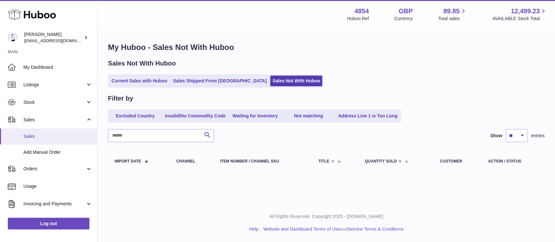 The height and width of the screenshot is (242, 555). Describe the element at coordinates (381, 162) in the screenshot. I see `span: Quantity Sold` at that location.